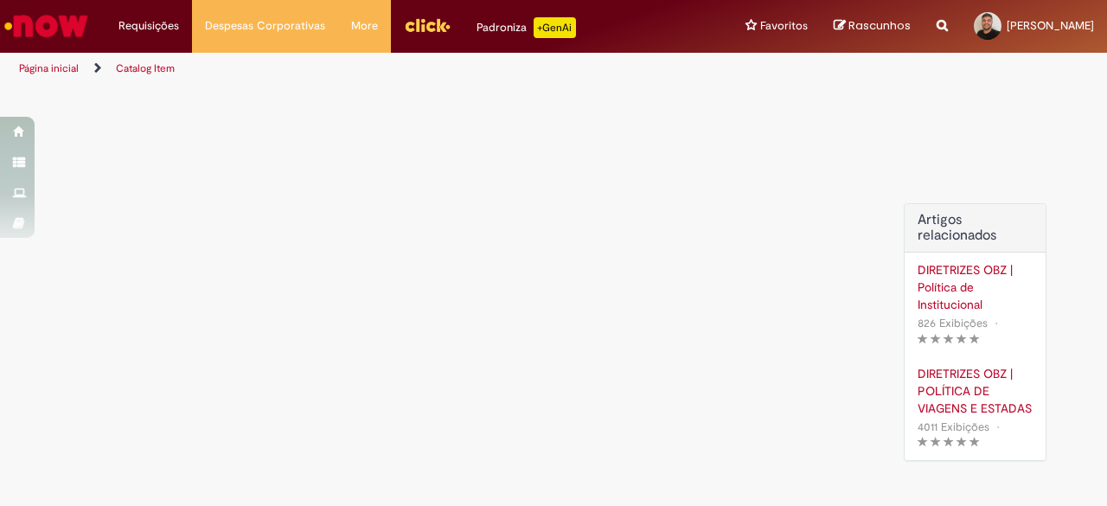 The image size is (1107, 506). Describe the element at coordinates (48, 68) in the screenshot. I see `a: Página inicial` at that location.